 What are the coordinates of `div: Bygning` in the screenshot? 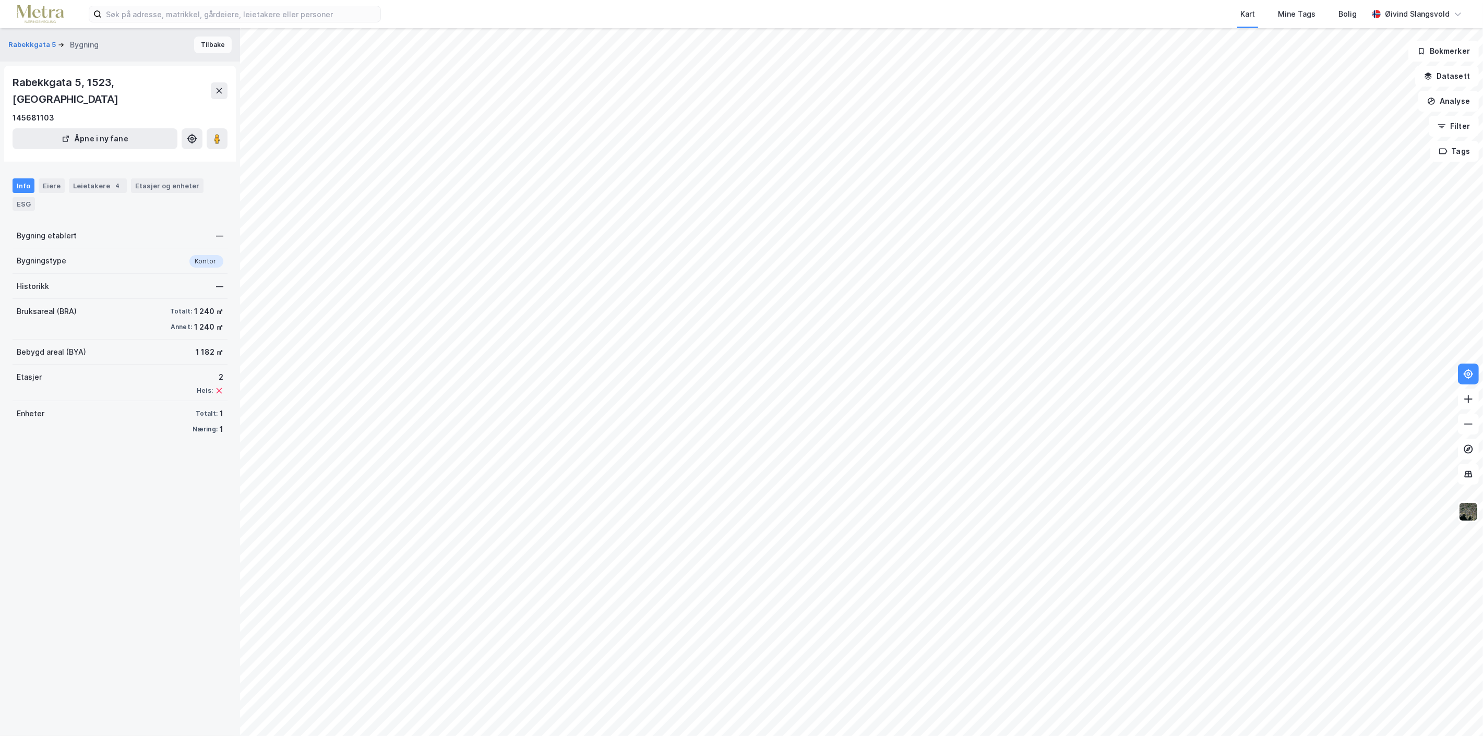 It's located at (84, 45).